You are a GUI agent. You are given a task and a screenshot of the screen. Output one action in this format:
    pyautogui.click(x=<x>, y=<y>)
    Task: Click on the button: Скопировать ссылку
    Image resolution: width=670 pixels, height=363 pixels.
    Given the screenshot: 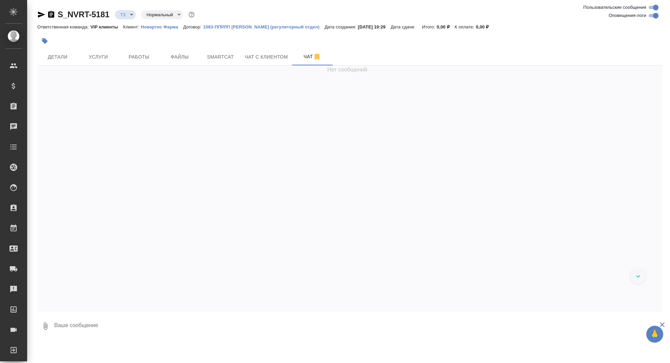 What is the action you would take?
    pyautogui.click(x=51, y=15)
    